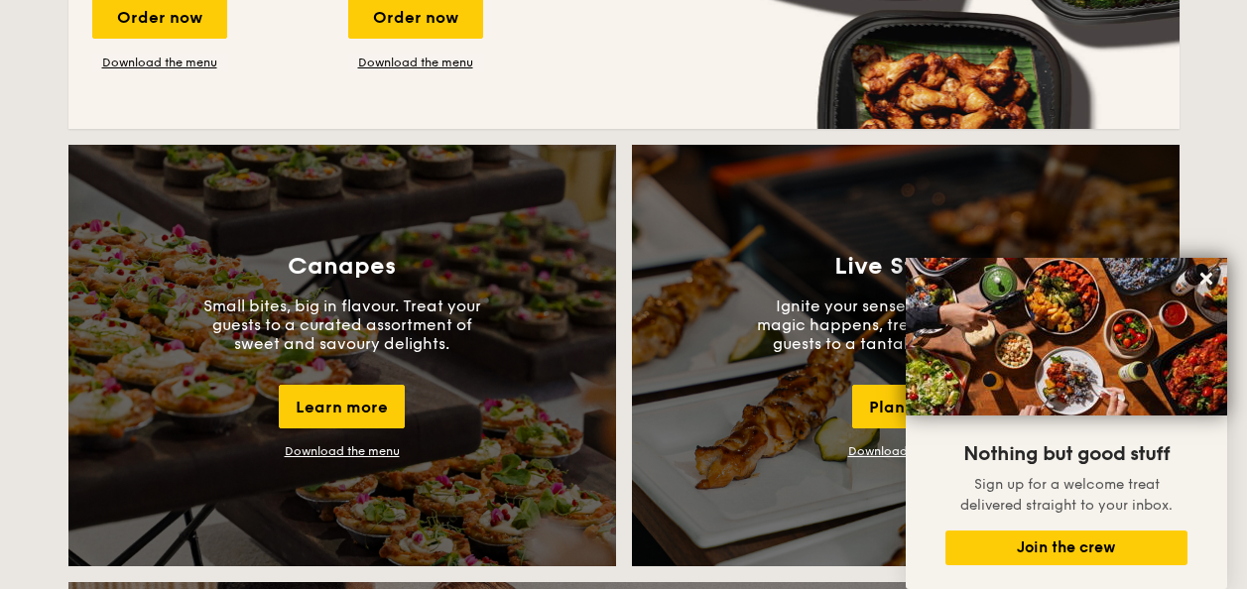  I want to click on img: DSC07876-Edit02-Large.jpeg, so click(1067, 336).